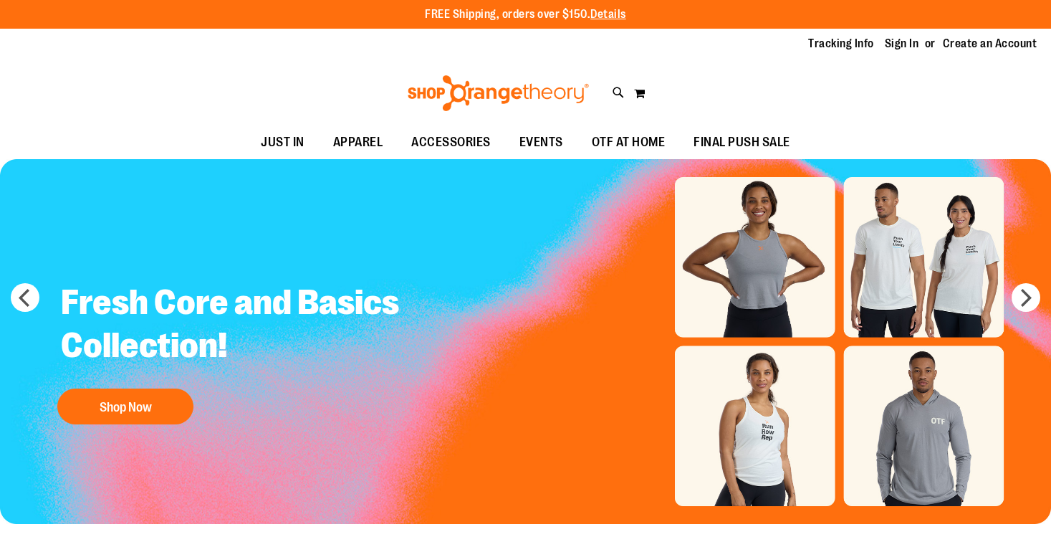  What do you see at coordinates (541, 142) in the screenshot?
I see `span: EVENTS` at bounding box center [541, 142].